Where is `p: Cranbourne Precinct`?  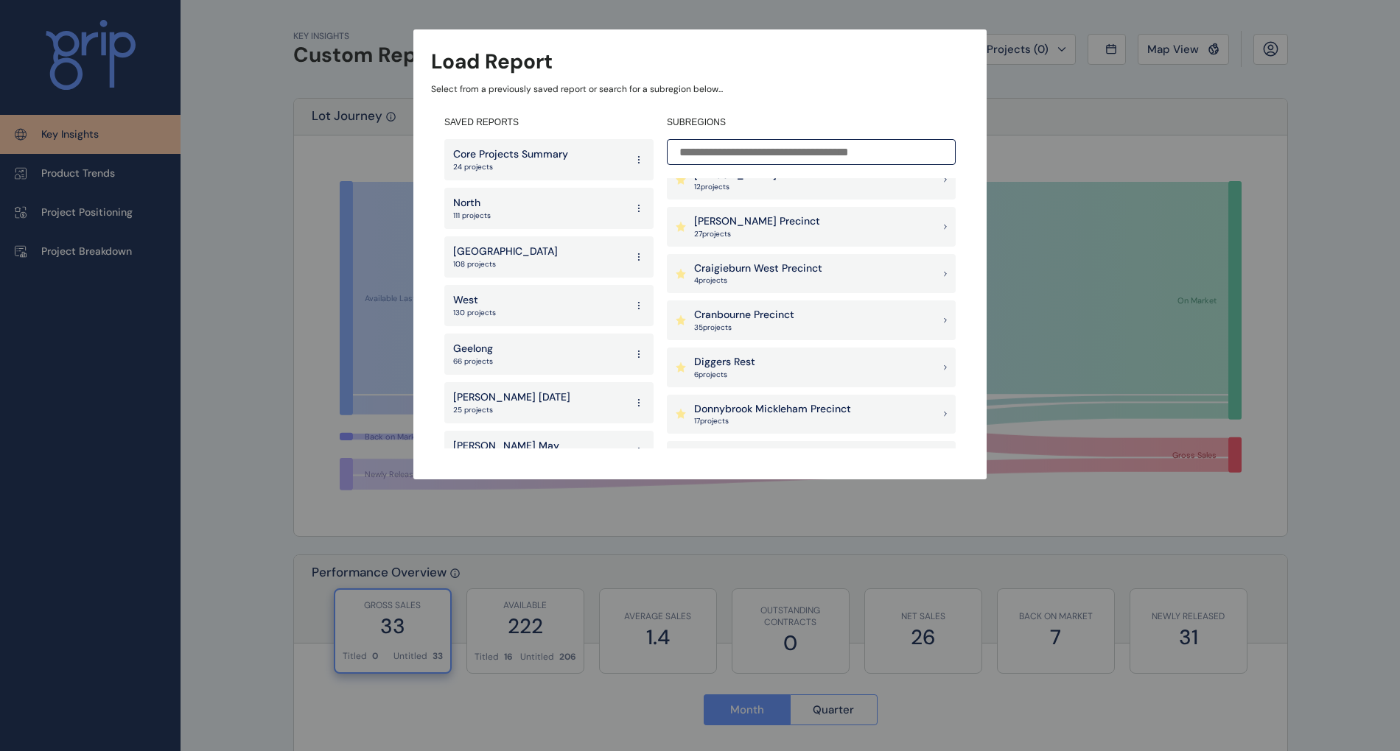 p: Cranbourne Precinct is located at coordinates (744, 315).